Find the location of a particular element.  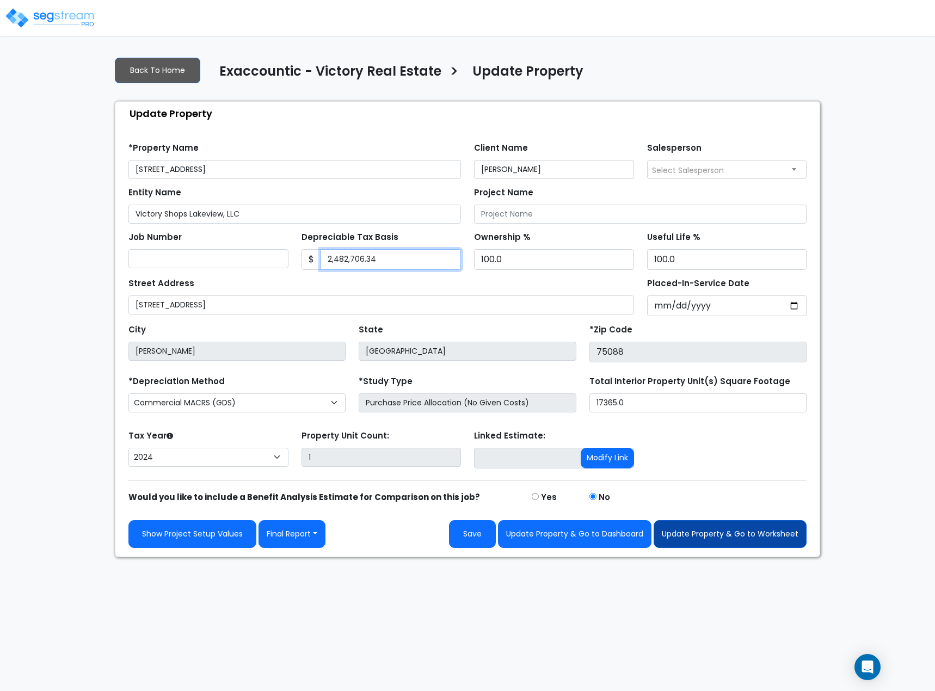

input: Client Name is located at coordinates (554, 169).